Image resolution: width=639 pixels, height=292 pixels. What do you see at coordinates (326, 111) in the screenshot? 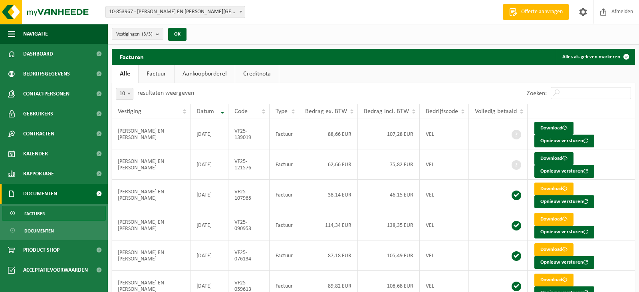
I see `span: Bedrag ex. BTW` at bounding box center [326, 111].